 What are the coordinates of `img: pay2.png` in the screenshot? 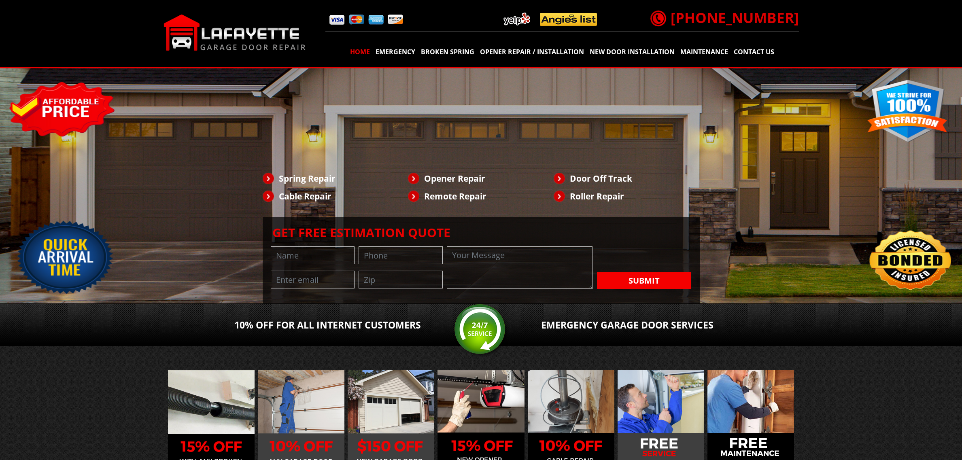 It's located at (357, 19).